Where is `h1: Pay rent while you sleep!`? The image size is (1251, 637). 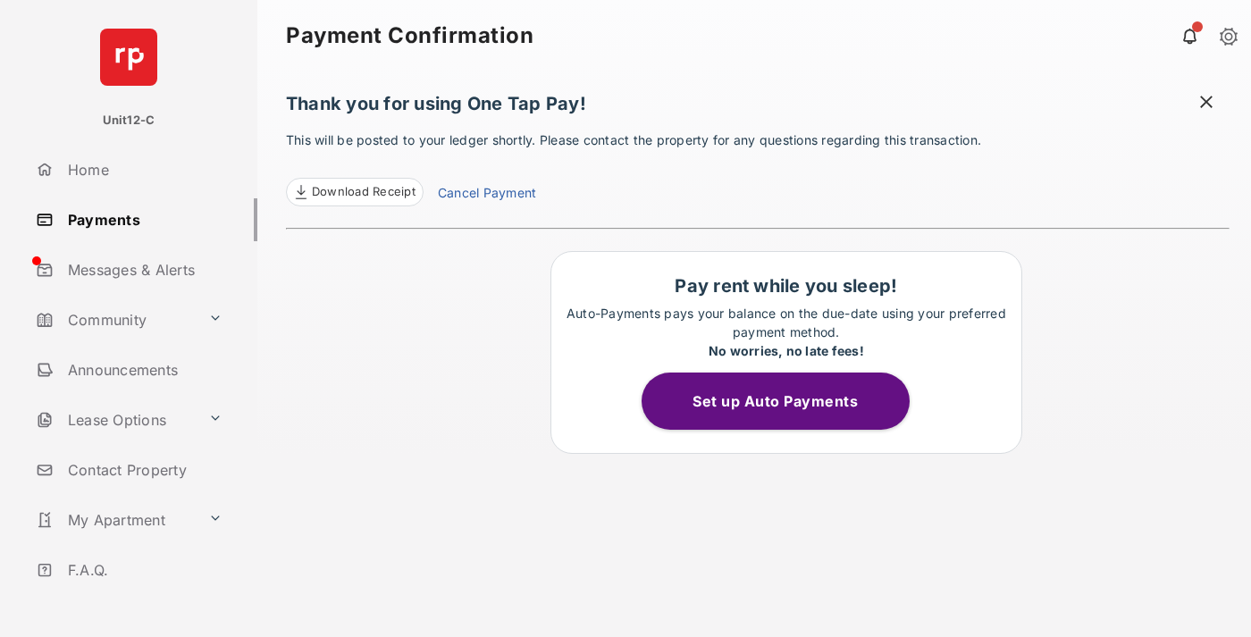 h1: Pay rent while you sleep! is located at coordinates (786, 286).